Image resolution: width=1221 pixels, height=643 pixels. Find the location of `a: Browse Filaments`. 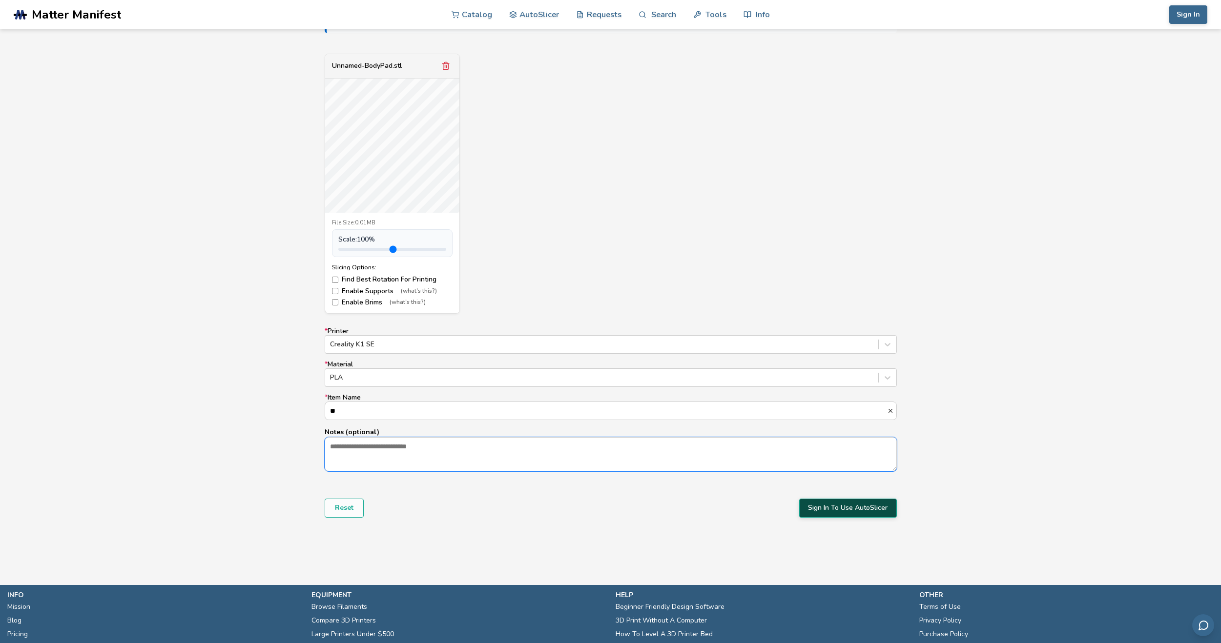

a: Browse Filaments is located at coordinates (339, 607).